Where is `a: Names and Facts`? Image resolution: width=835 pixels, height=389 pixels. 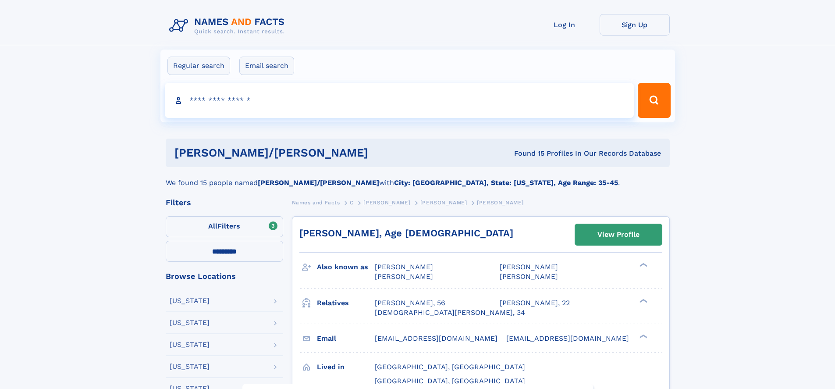
a: Names and Facts is located at coordinates (316, 202).